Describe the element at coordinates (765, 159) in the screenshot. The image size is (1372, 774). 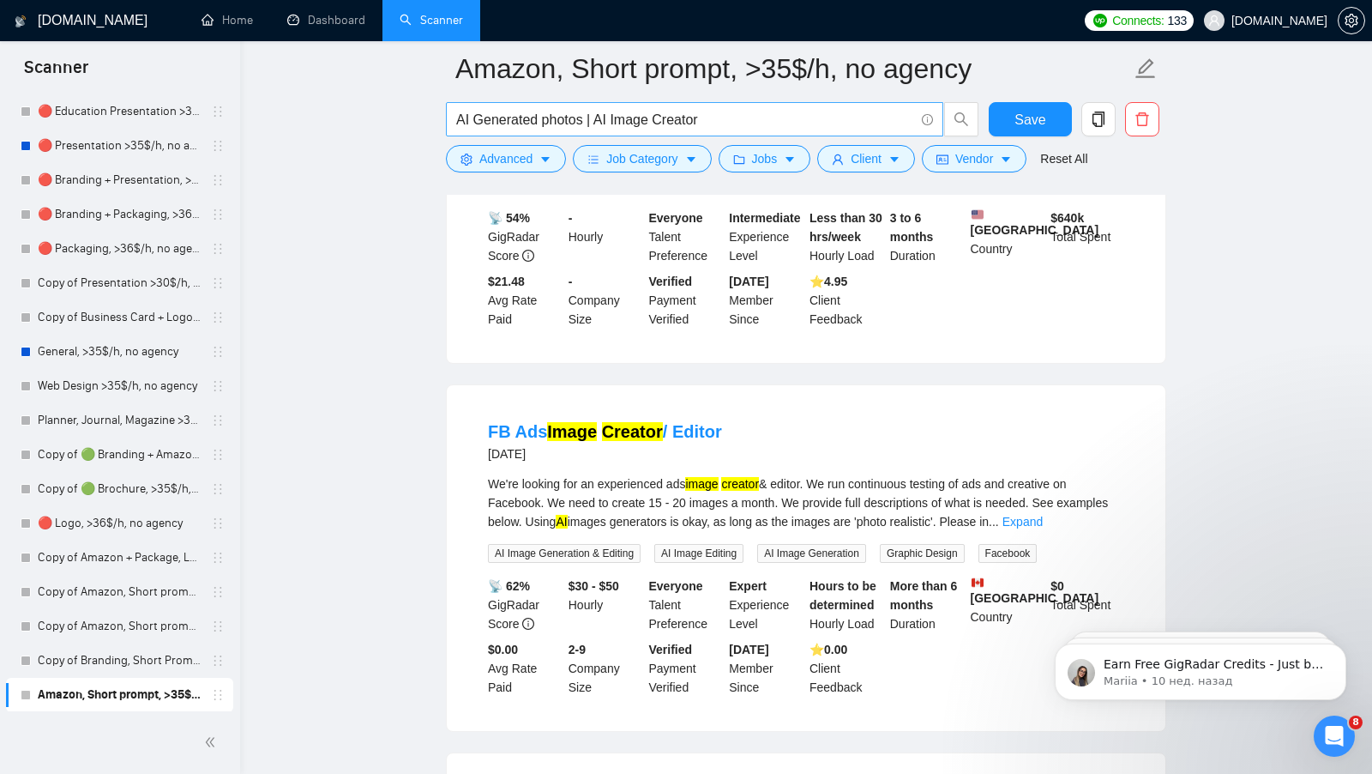
I see `button: folderJobscaret-down` at that location.